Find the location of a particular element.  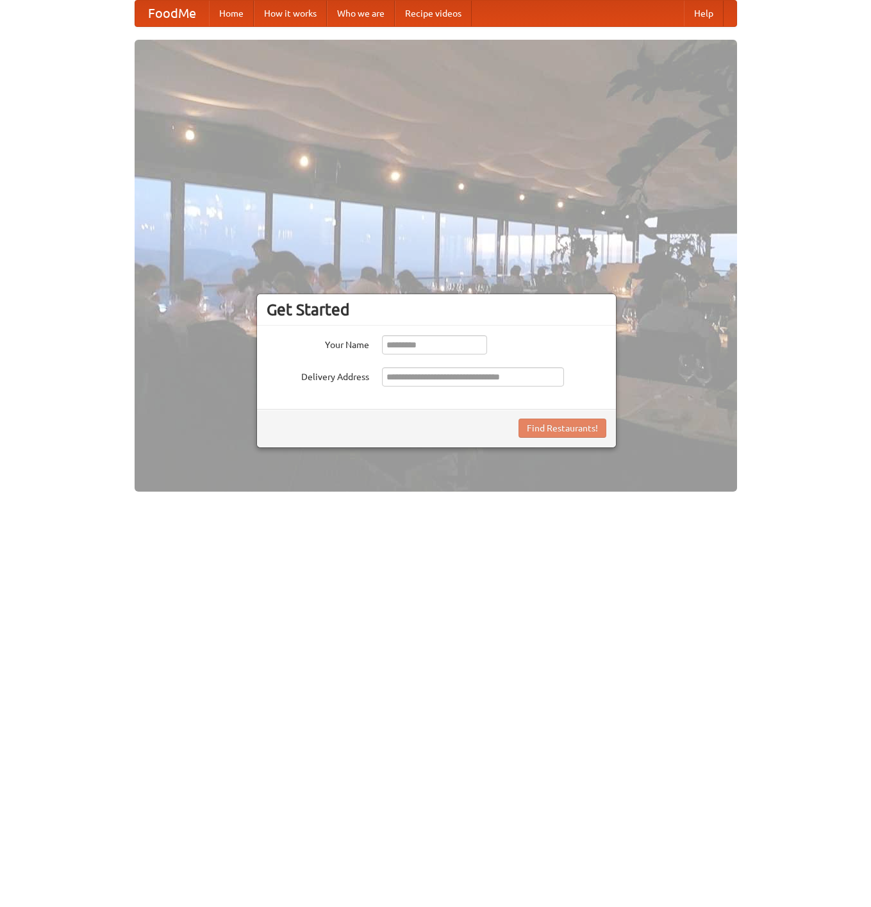

a: How it works is located at coordinates (290, 13).